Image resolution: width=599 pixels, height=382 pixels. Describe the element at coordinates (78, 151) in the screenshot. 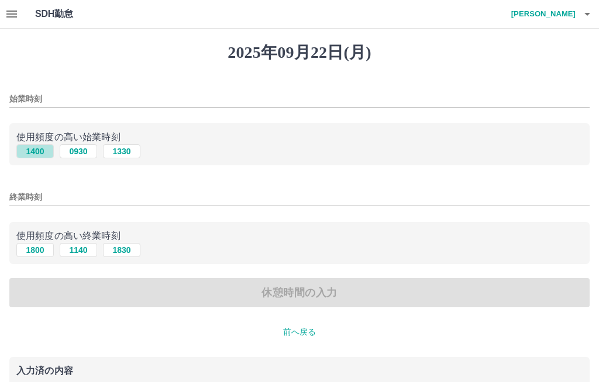

I see `button: 0930` at that location.